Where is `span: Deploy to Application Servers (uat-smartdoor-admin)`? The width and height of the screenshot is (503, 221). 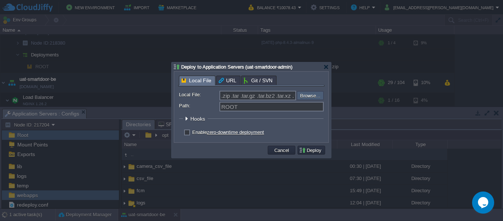 span: Deploy to Application Servers (uat-smartdoor-admin) is located at coordinates (237, 67).